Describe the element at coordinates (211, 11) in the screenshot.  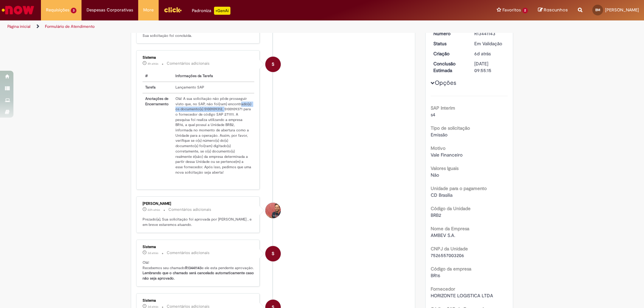
I see `div: Padroniza` at that location.